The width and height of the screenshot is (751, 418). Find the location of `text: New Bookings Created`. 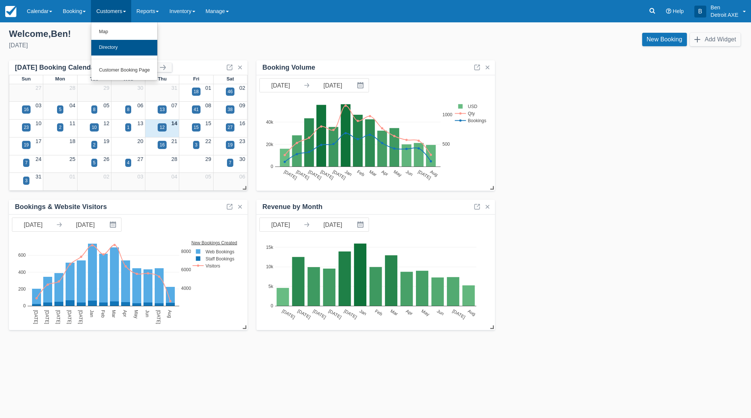

text: New Bookings Created is located at coordinates (214, 242).